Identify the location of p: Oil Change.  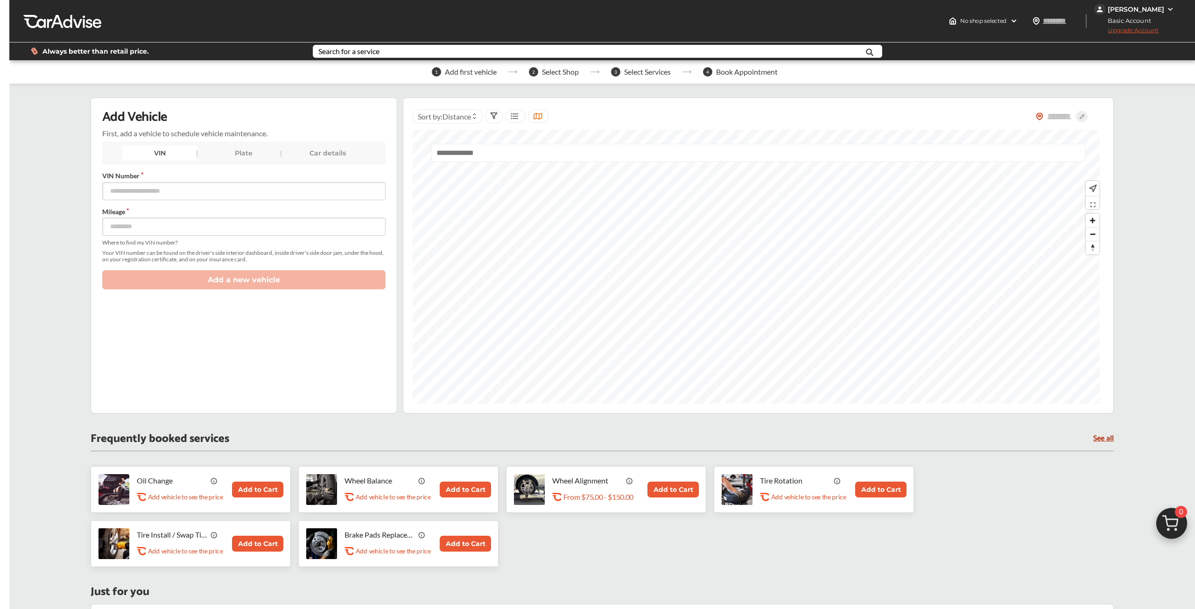
(172, 480).